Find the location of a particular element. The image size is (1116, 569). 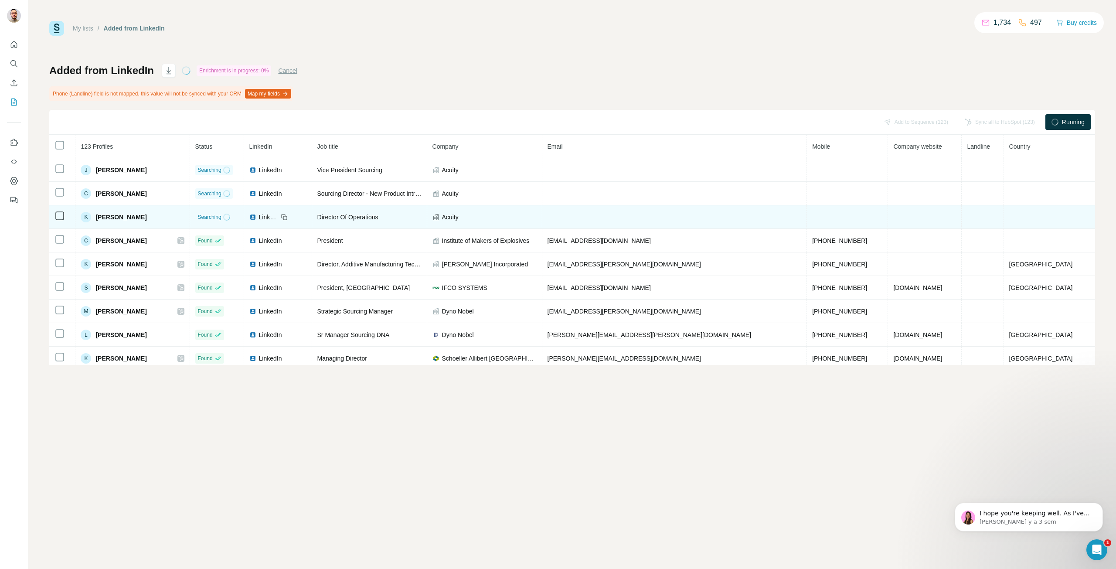

span: Director, Additive Manufacturing Technology is located at coordinates (377, 264).